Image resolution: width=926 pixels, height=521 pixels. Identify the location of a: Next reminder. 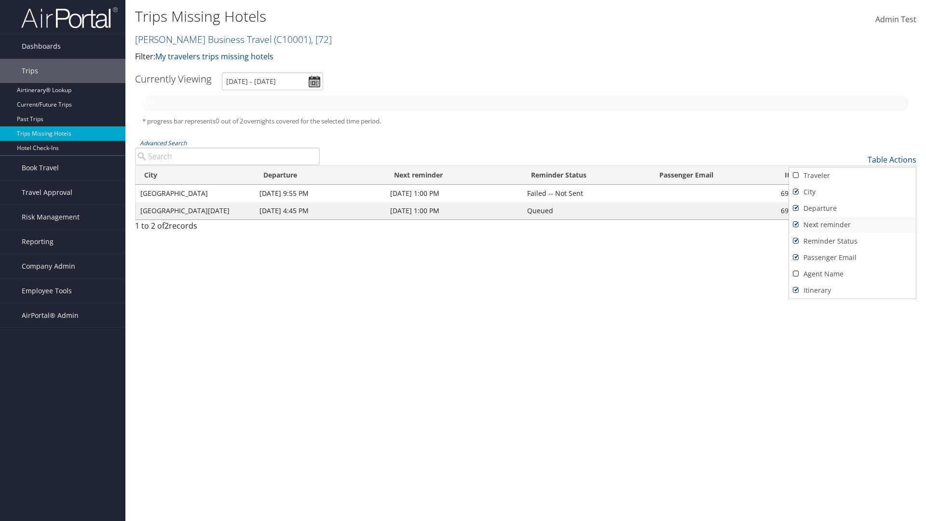
(853, 225).